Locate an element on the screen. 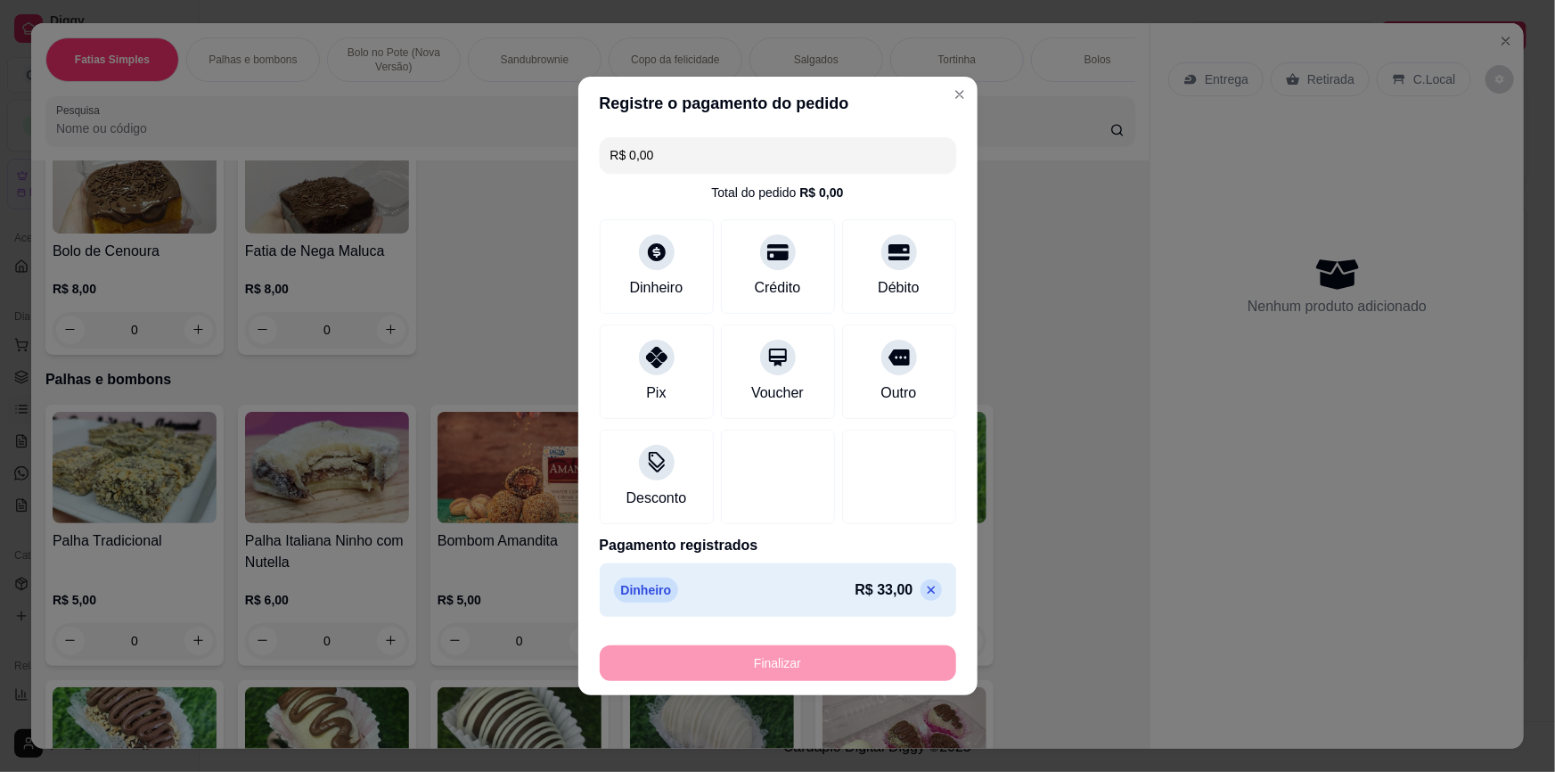 This screenshot has height=772, width=1555. div: Desconto is located at coordinates (657, 498).